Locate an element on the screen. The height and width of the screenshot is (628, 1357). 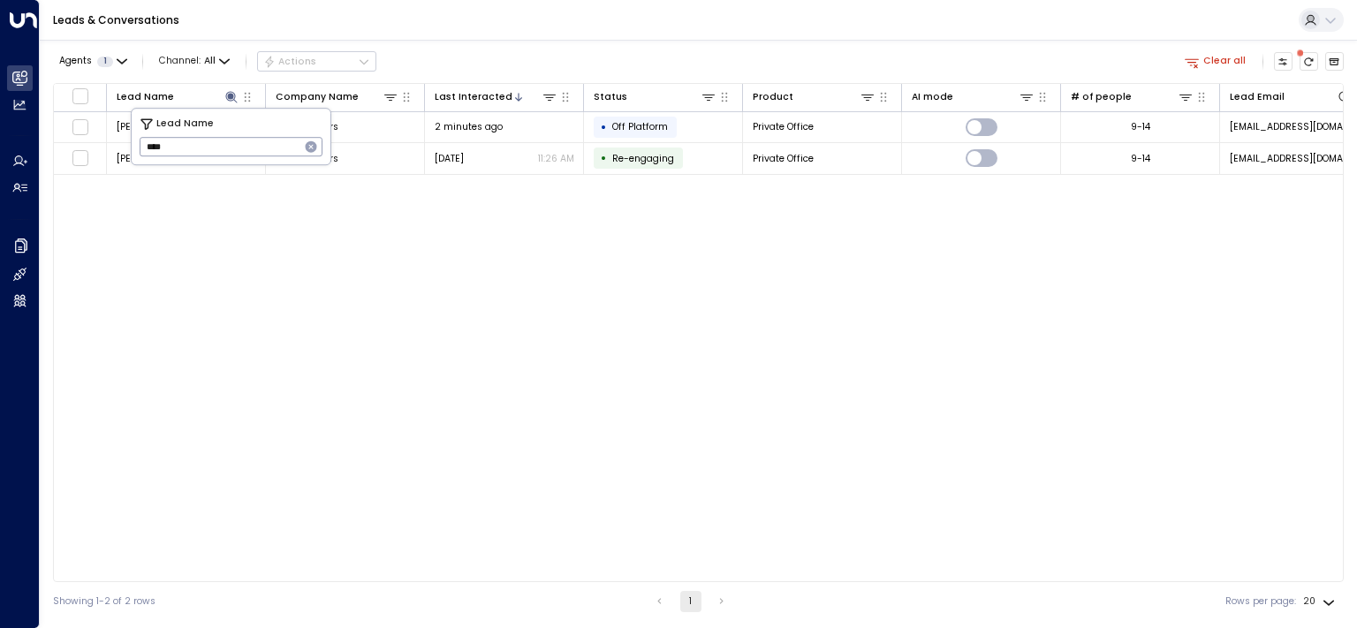
button: Customize is located at coordinates (1284, 62).